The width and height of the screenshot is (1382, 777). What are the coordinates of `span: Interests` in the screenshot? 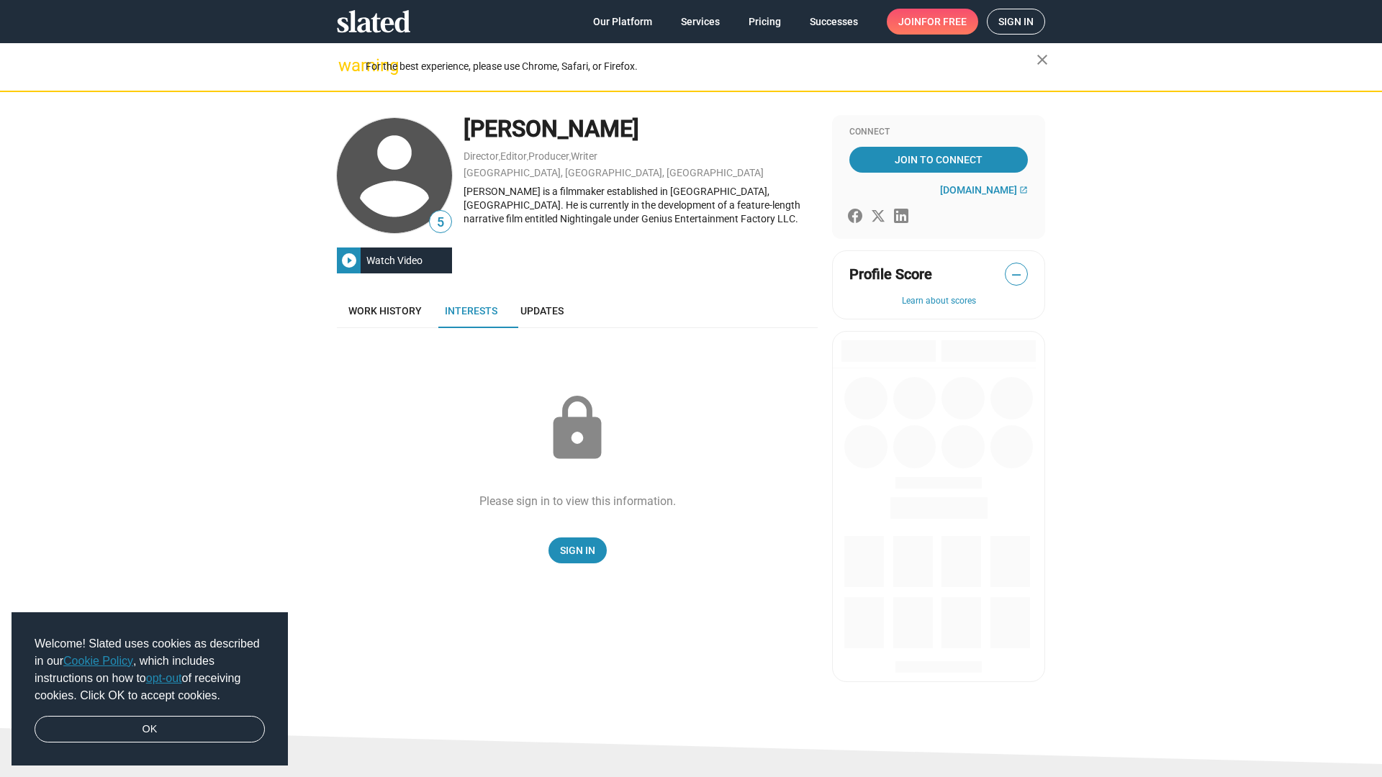 It's located at (471, 311).